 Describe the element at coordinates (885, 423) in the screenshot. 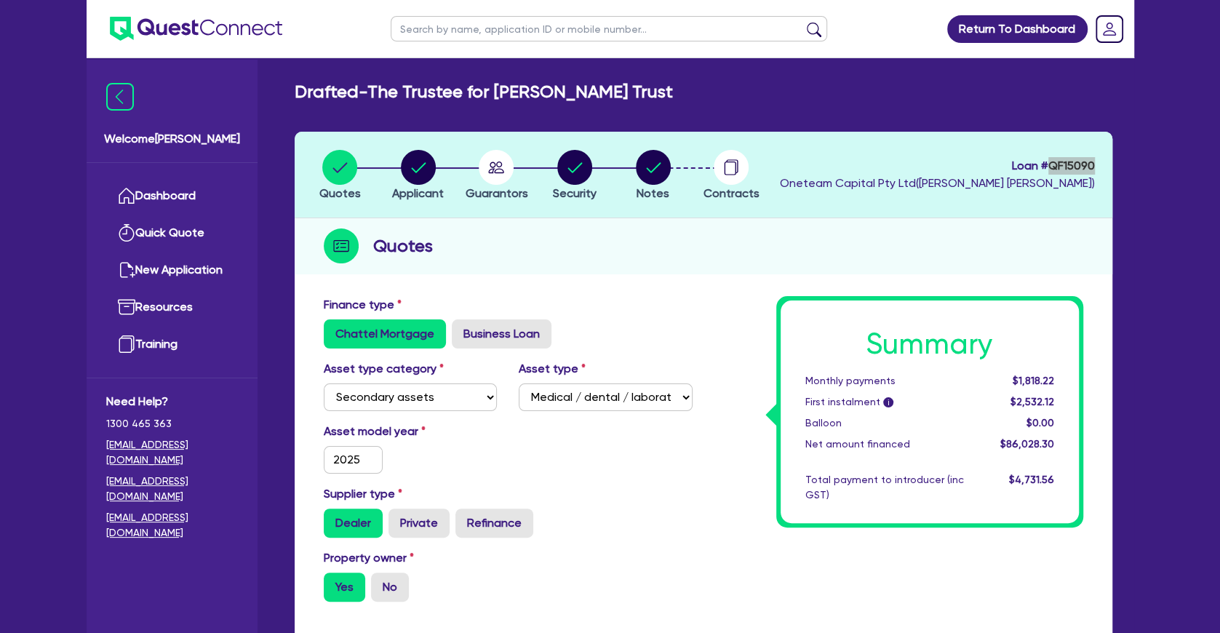

I see `div: Balloon` at that location.